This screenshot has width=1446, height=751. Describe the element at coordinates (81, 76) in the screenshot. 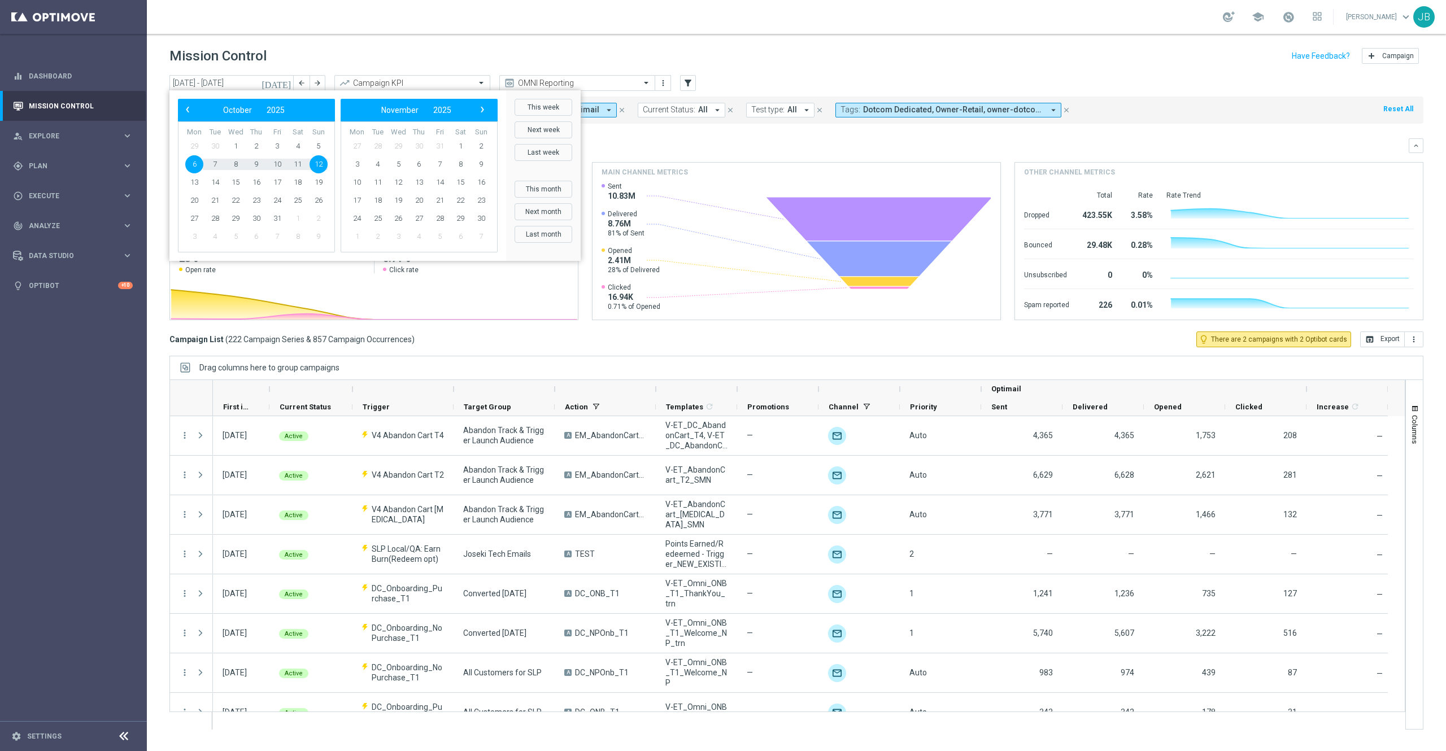

I see `a: Dashboard` at that location.